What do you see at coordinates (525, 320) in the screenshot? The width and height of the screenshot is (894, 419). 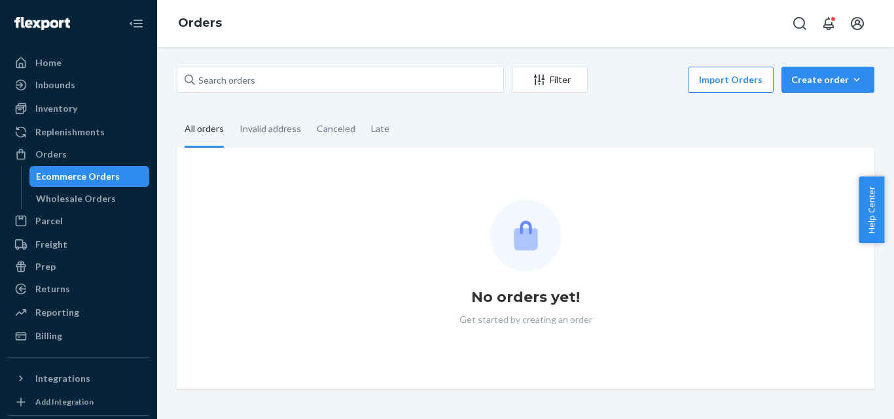 I see `p: Get started by creating an order` at bounding box center [525, 320].